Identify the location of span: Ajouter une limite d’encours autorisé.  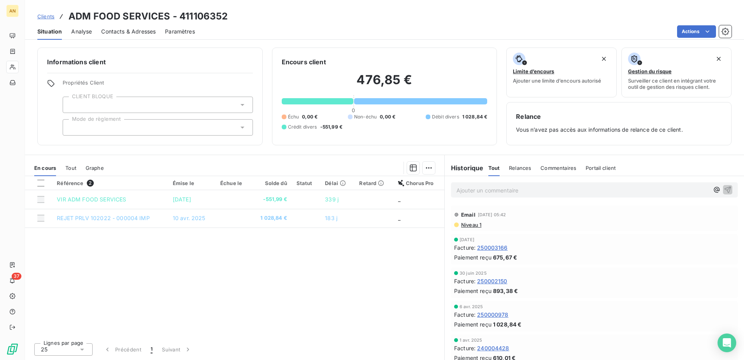
(557, 81).